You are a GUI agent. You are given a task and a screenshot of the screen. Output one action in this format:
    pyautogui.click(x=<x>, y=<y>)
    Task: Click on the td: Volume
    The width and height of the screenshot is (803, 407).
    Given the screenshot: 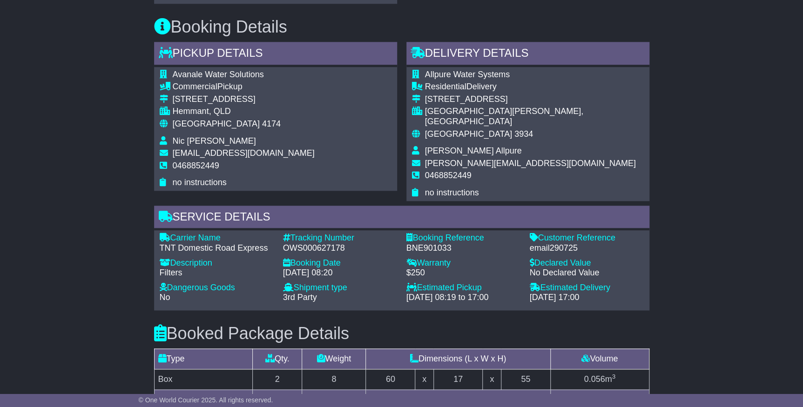 What is the action you would take?
    pyautogui.click(x=600, y=359)
    